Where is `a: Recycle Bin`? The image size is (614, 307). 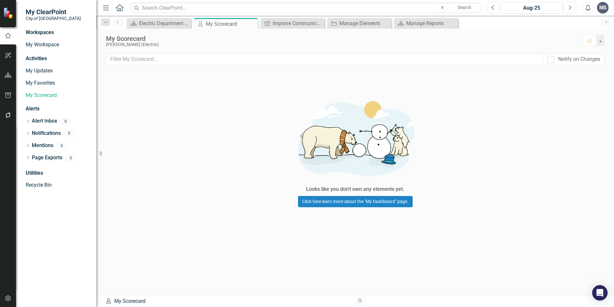 a: Recycle Bin is located at coordinates (58, 185).